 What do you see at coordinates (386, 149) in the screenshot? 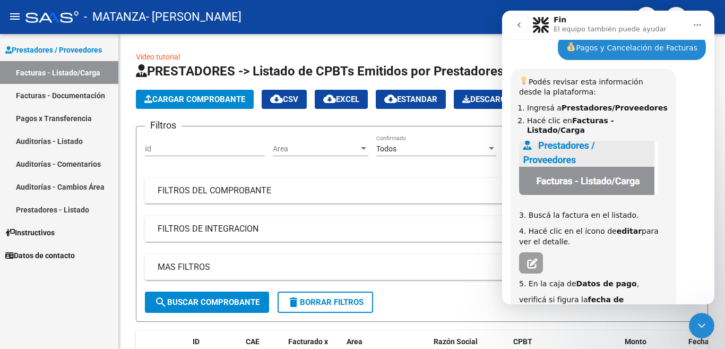
I see `span: Todos` at bounding box center [386, 149].